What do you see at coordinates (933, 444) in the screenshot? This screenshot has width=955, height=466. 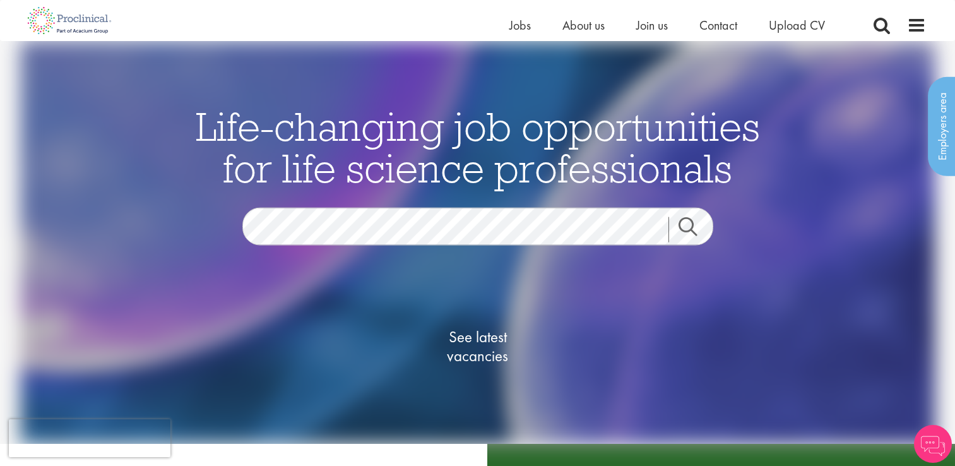 I see `img: Chatbot` at bounding box center [933, 444].